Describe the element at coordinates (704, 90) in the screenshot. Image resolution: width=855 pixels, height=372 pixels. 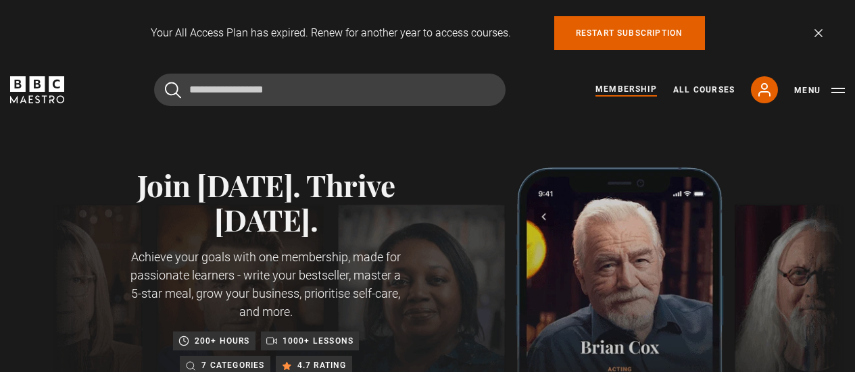
I see `a: All Courses` at that location.